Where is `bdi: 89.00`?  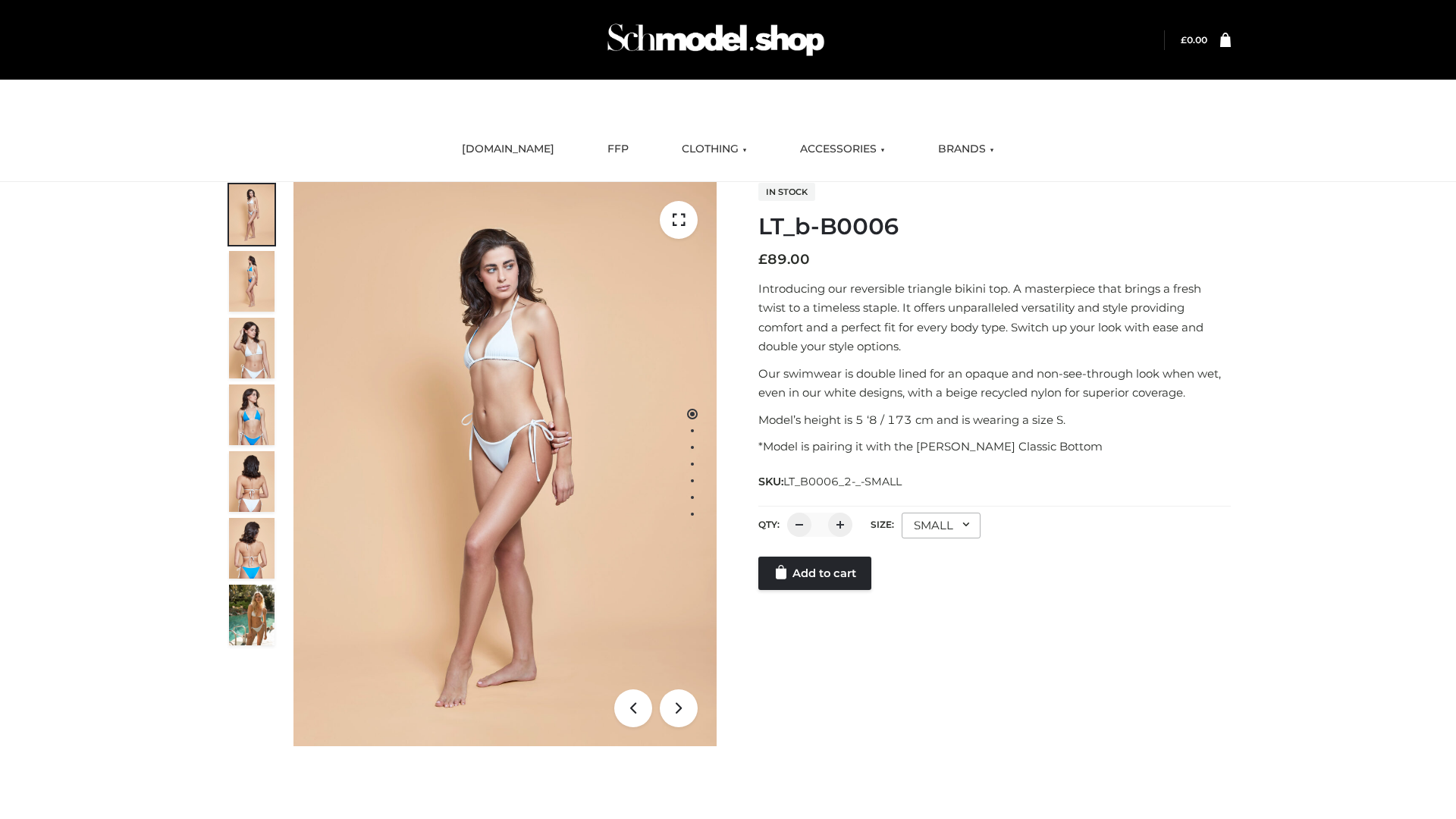 bdi: 89.00 is located at coordinates (784, 260).